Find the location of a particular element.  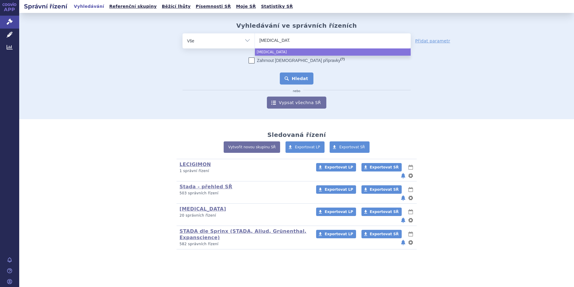

p: 503 správních řízení is located at coordinates (244, 193).